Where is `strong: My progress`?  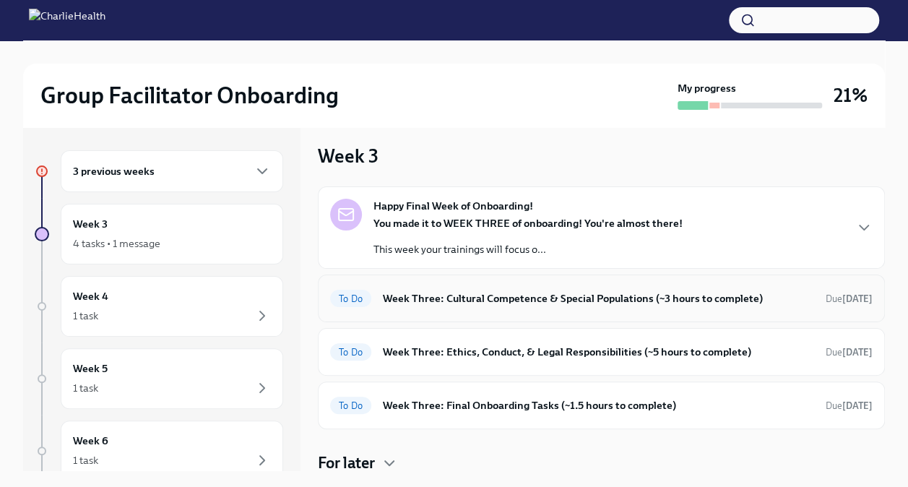 strong: My progress is located at coordinates (706, 88).